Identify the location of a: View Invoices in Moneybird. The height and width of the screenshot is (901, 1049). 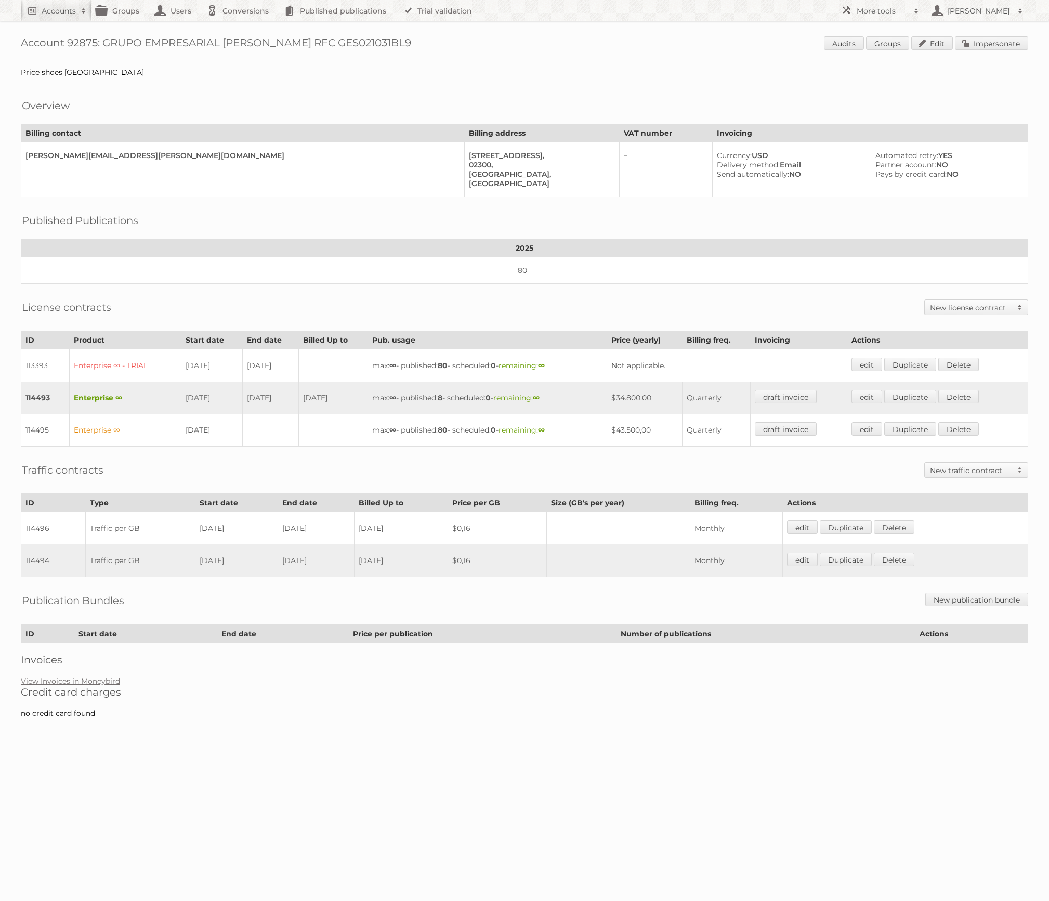
(70, 681).